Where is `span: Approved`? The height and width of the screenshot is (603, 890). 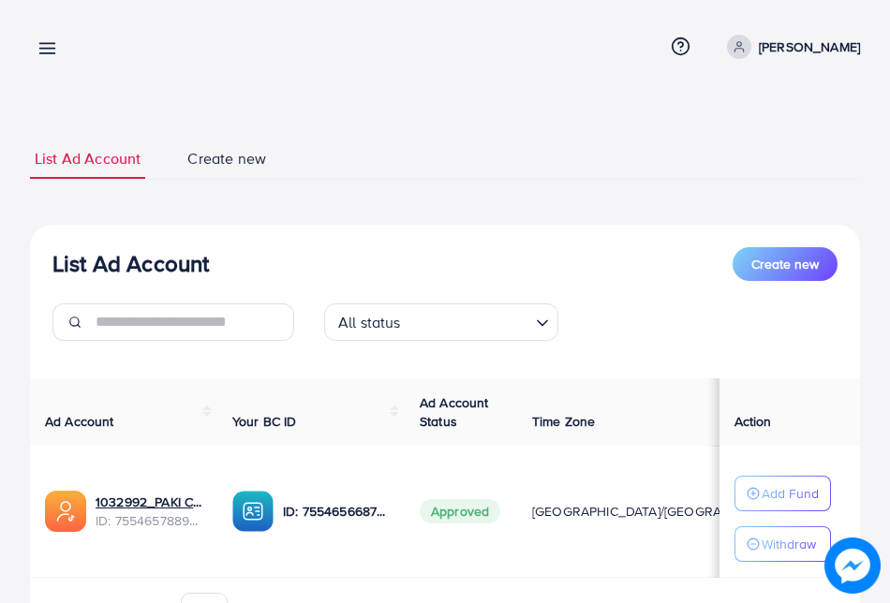 span: Approved is located at coordinates (460, 512).